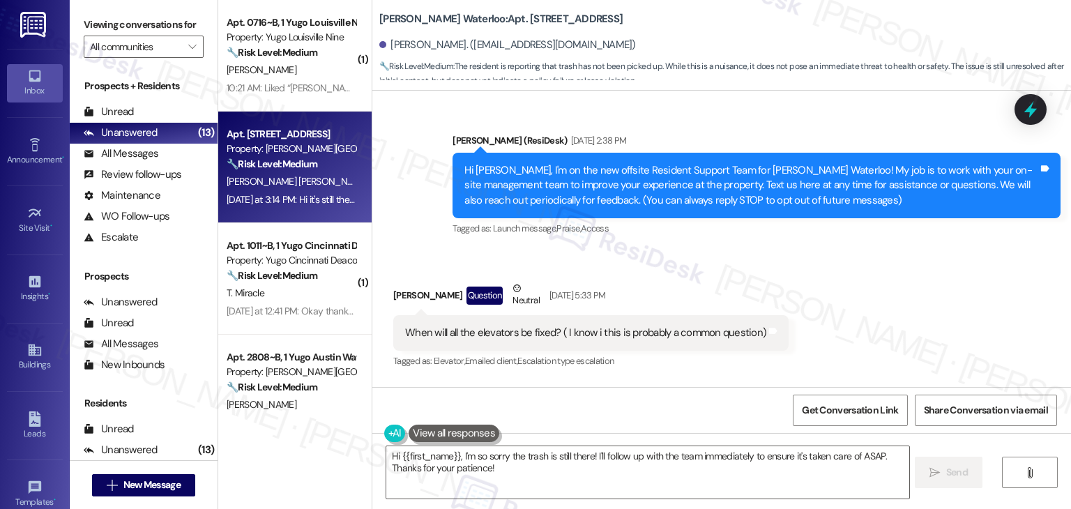  Describe the element at coordinates (291, 22) in the screenshot. I see `div: Apt. 0716~B, 1 Yugo Louisville Nine` at that location.